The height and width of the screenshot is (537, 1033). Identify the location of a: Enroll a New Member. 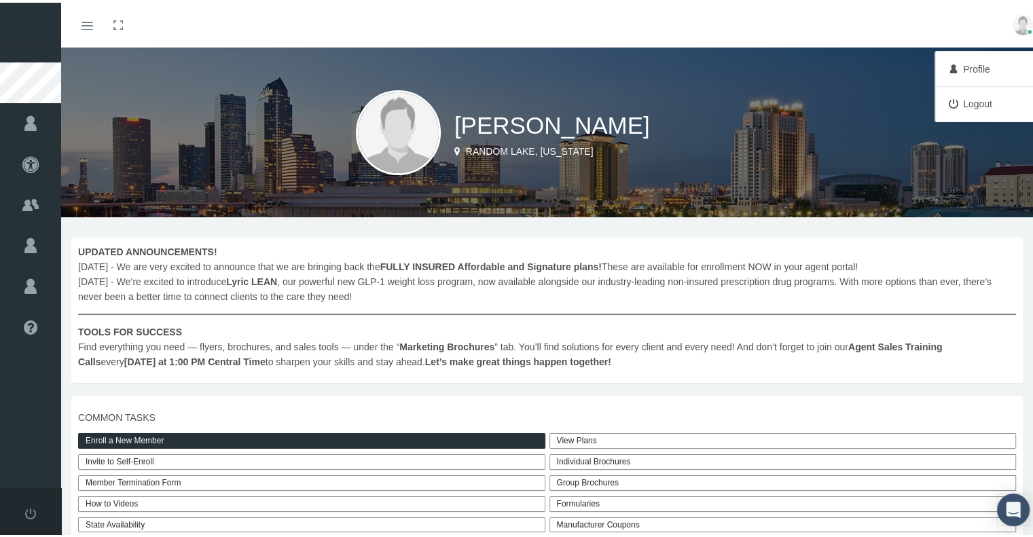
(312, 438).